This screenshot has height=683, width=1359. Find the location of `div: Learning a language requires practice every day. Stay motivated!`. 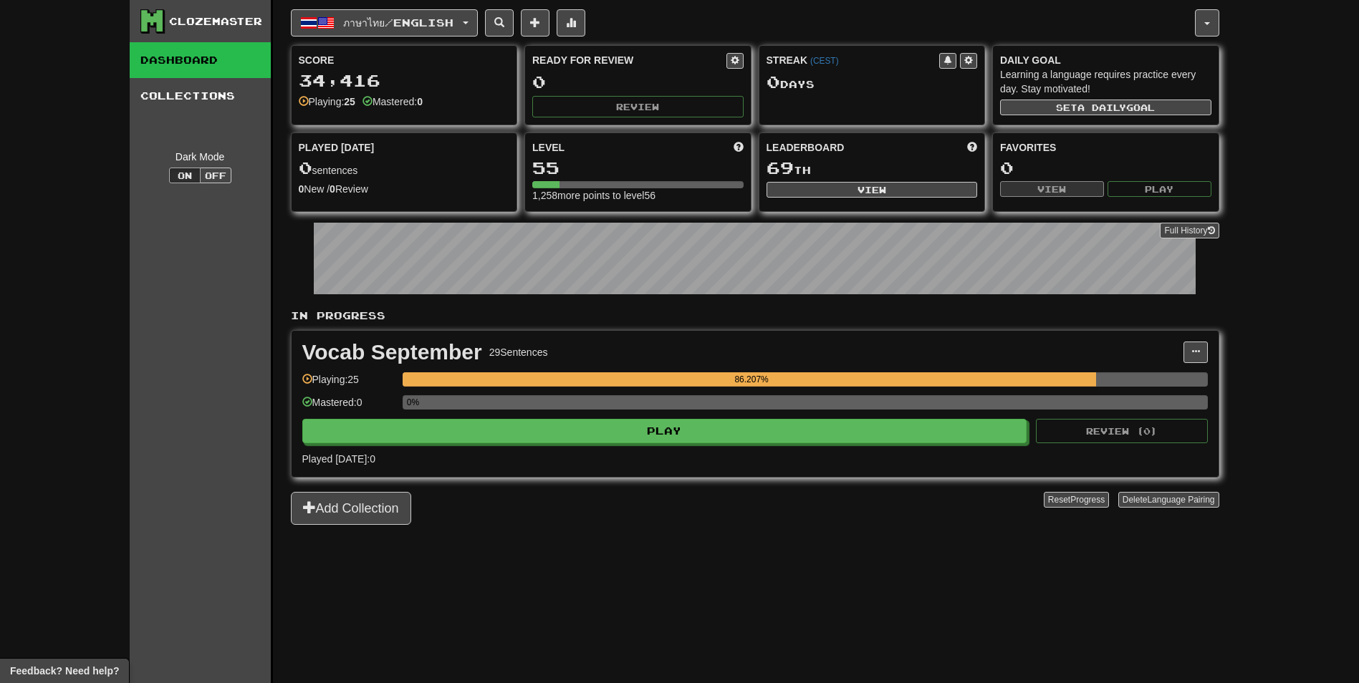

div: Learning a language requires practice every day. Stay motivated! is located at coordinates (1105, 82).